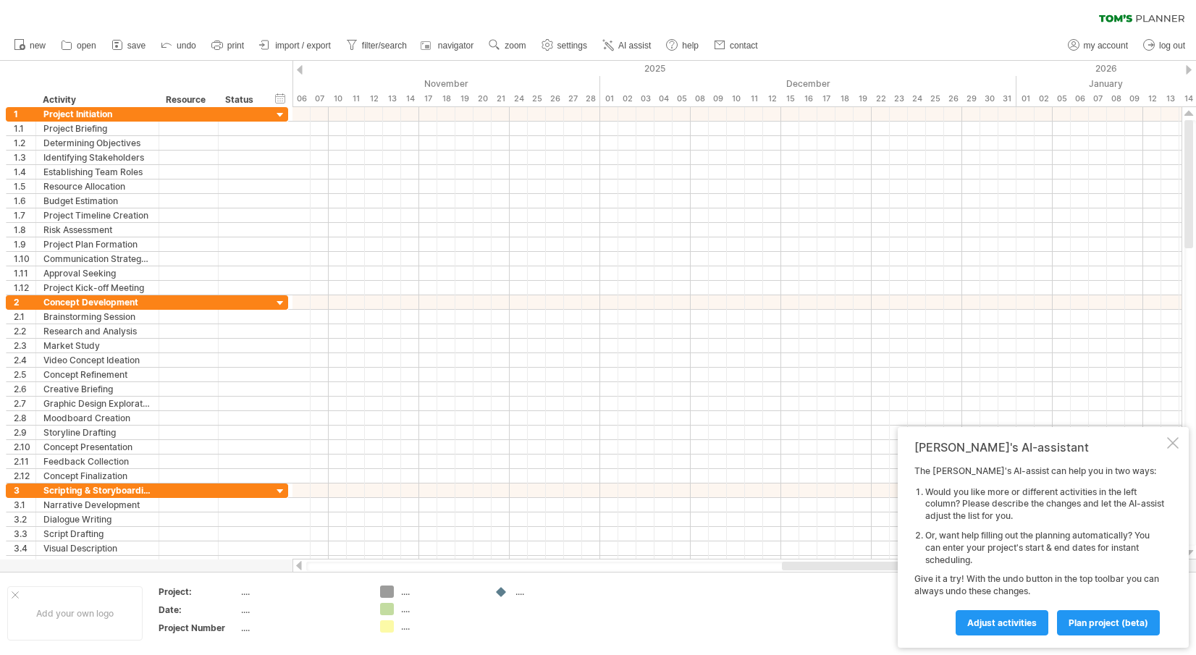  Describe the element at coordinates (97, 143) in the screenshot. I see `div: Determining Objectives` at that location.